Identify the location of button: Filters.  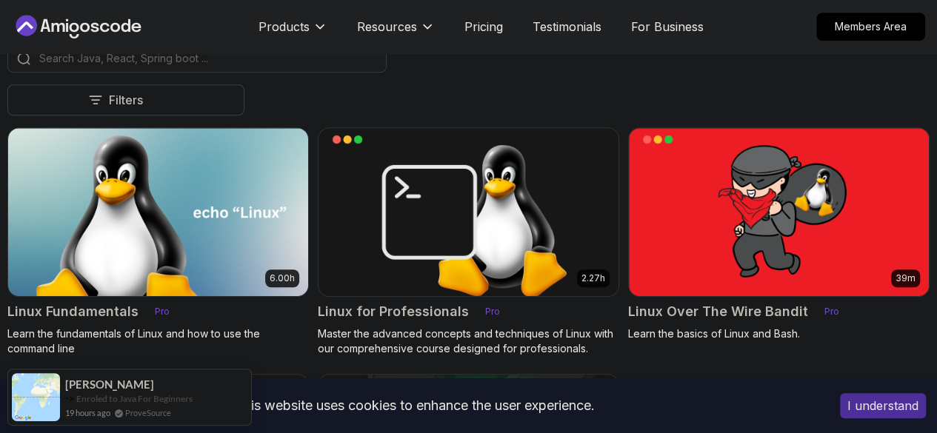
(126, 100).